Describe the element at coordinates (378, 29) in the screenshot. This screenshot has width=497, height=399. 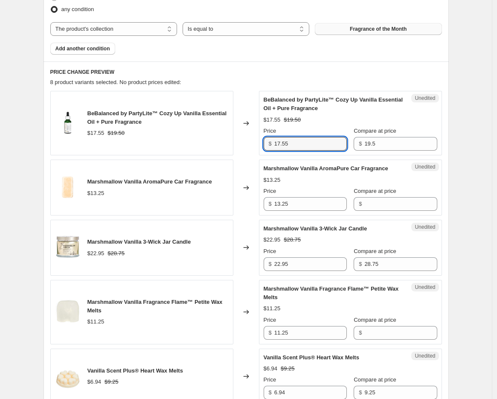
I see `span: Fragrance of the Month` at that location.